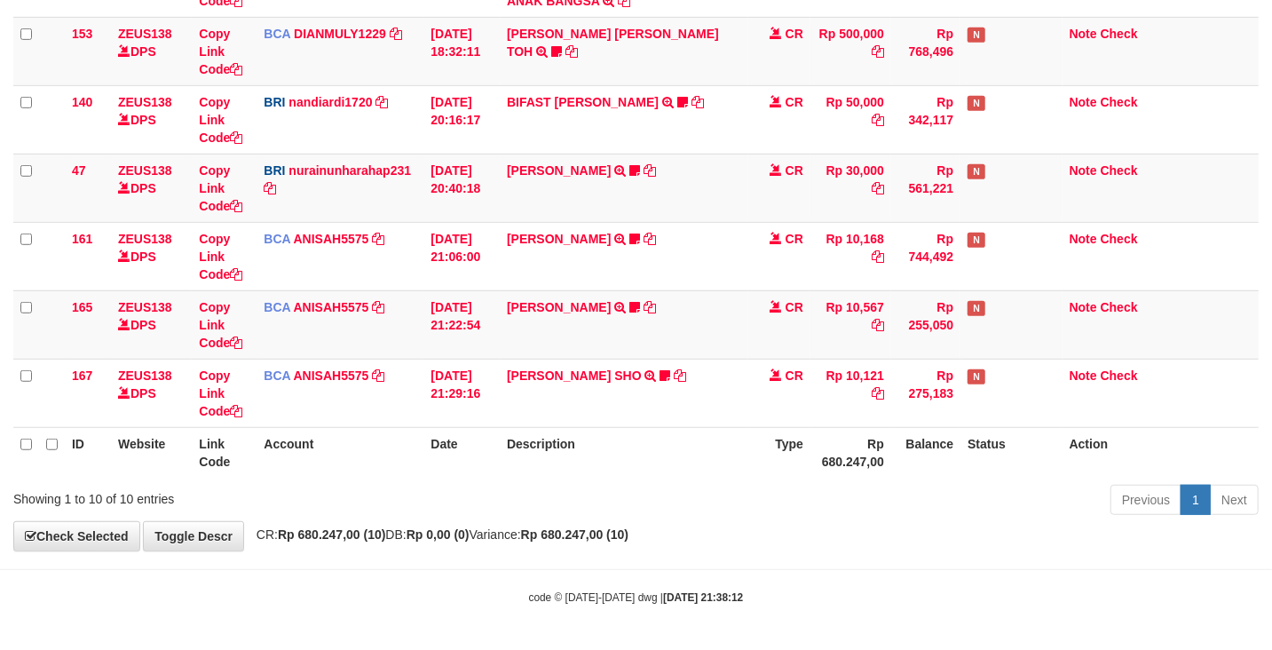 The height and width of the screenshot is (650, 1272). Describe the element at coordinates (1234, 500) in the screenshot. I see `a: Next` at that location.